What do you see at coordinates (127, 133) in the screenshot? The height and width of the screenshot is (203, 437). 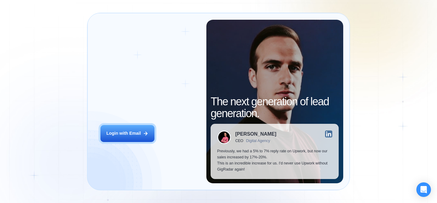 I see `button: Login with Email` at bounding box center [127, 133].